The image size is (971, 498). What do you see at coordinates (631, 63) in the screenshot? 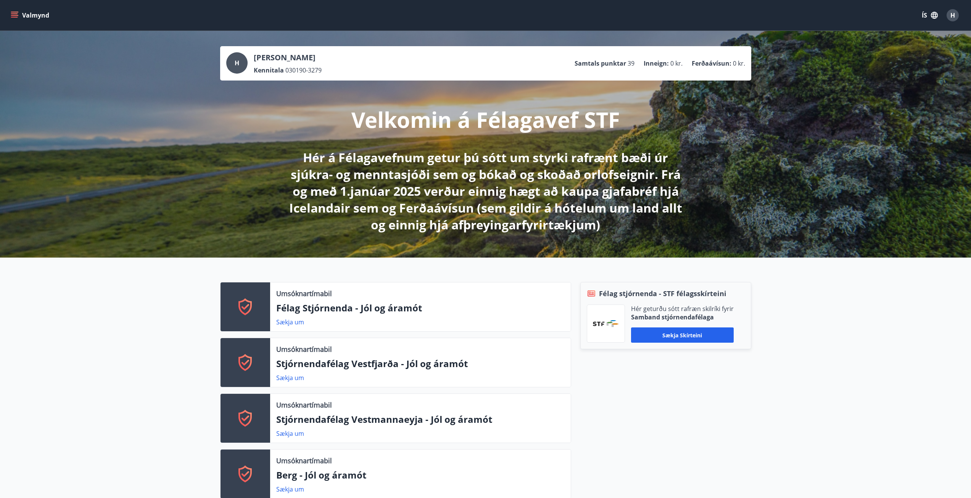
I see `span: 39` at bounding box center [631, 63].